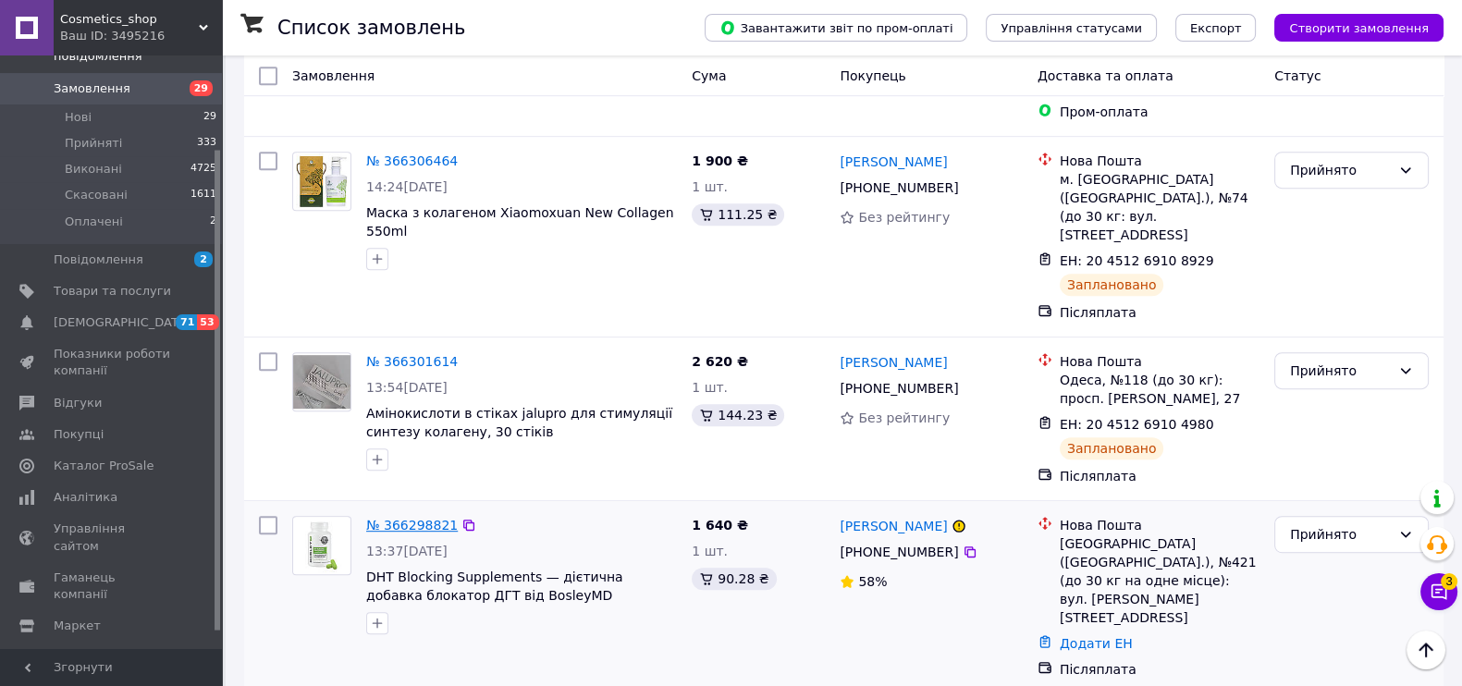 The height and width of the screenshot is (686, 1462). Describe the element at coordinates (203, 169) in the screenshot. I see `span: 4725` at that location.